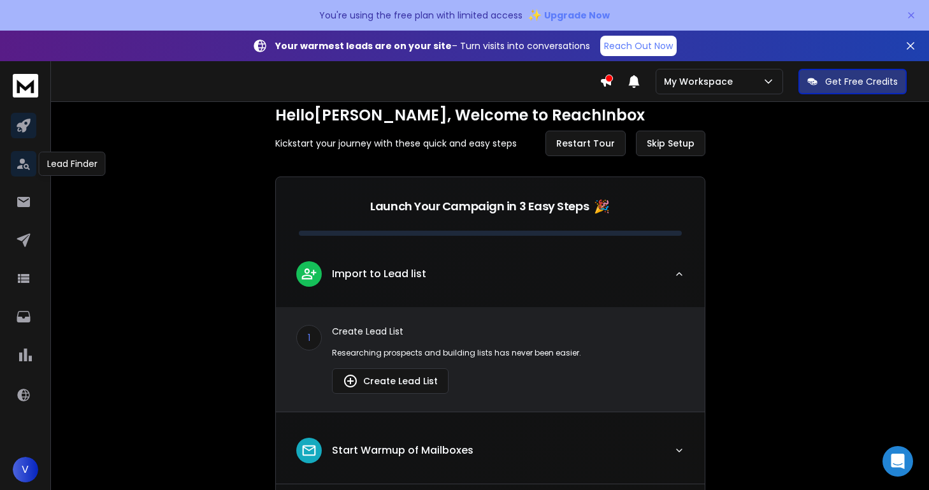 The height and width of the screenshot is (490, 929). What do you see at coordinates (432, 46) in the screenshot?
I see `p: – Turn visits into conversations` at bounding box center [432, 46].